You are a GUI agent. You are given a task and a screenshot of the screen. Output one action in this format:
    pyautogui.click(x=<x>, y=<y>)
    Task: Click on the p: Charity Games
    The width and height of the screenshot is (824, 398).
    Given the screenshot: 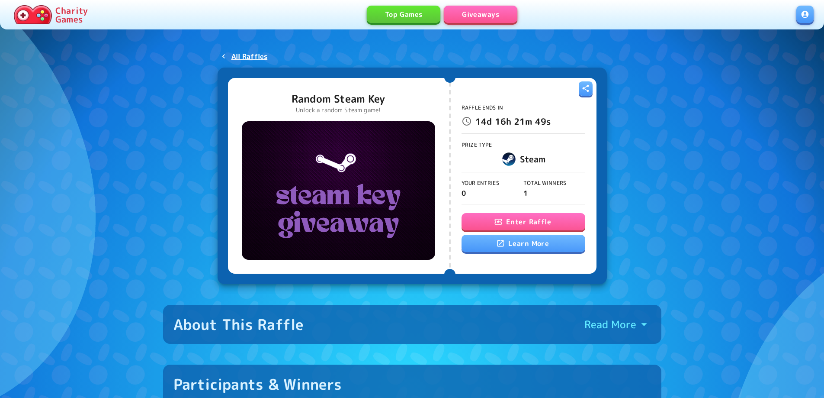 What is the action you would take?
    pyautogui.click(x=71, y=15)
    